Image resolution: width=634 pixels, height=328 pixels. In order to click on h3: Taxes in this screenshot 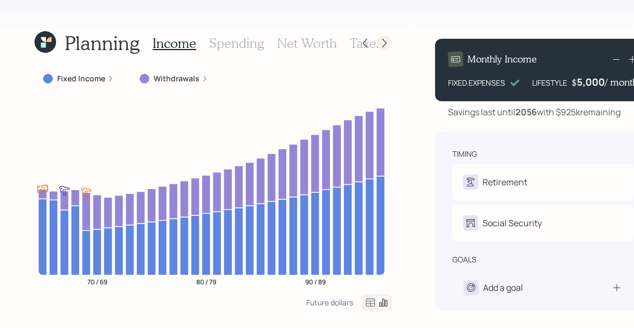, I will do `click(365, 43)`.